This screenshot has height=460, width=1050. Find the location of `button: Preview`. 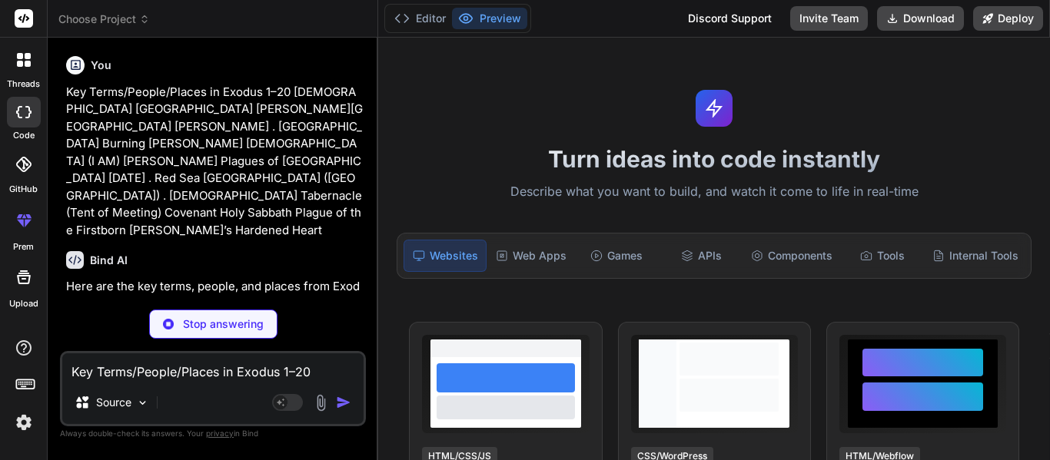

button: Preview is located at coordinates (490, 18).